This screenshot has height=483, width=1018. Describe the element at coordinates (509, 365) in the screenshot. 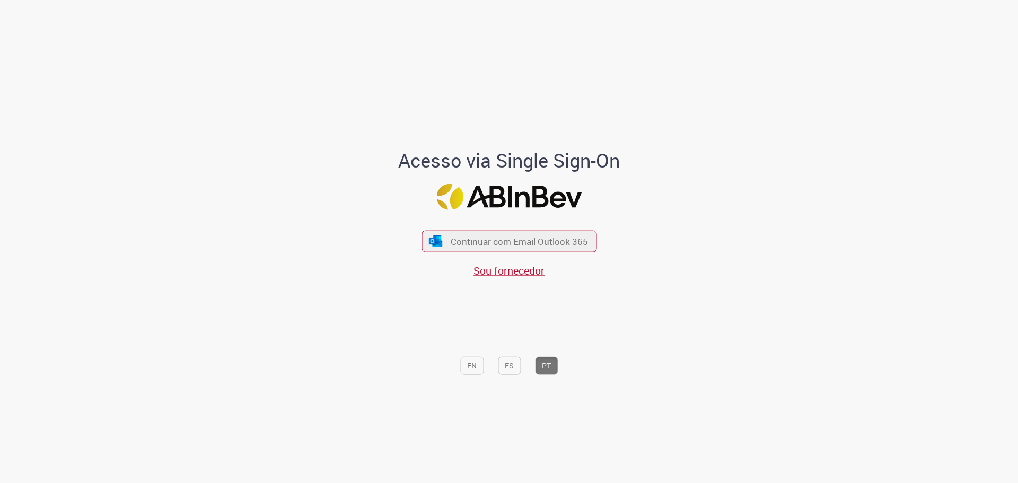

I see `button: ES` at that location.